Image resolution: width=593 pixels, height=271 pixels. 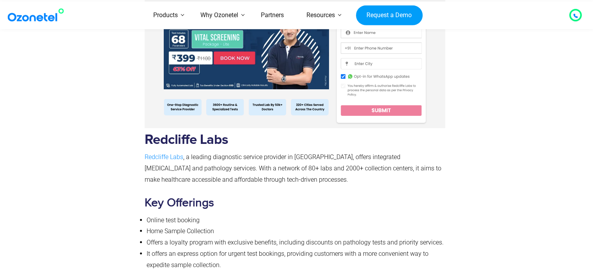 I want to click on b: Redcliffe Labs, so click(x=186, y=140).